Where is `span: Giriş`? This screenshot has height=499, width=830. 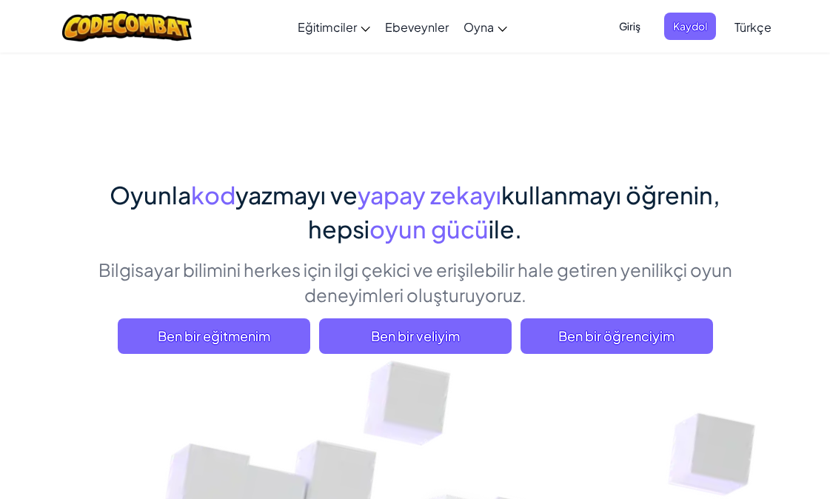
span: Giriş is located at coordinates (630, 26).